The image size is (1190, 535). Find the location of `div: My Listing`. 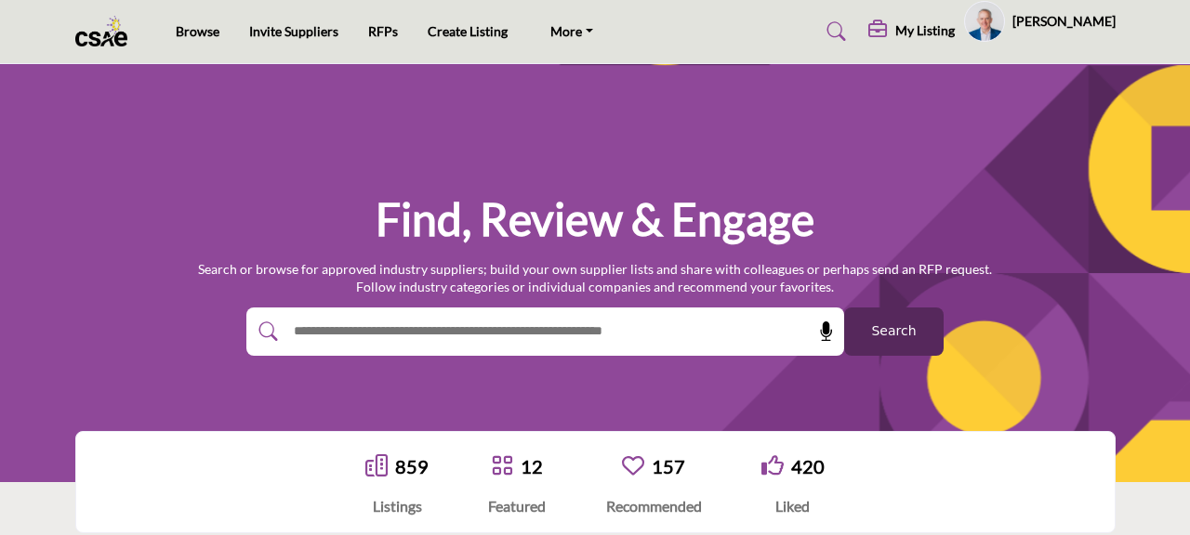

div: My Listing is located at coordinates (911, 32).